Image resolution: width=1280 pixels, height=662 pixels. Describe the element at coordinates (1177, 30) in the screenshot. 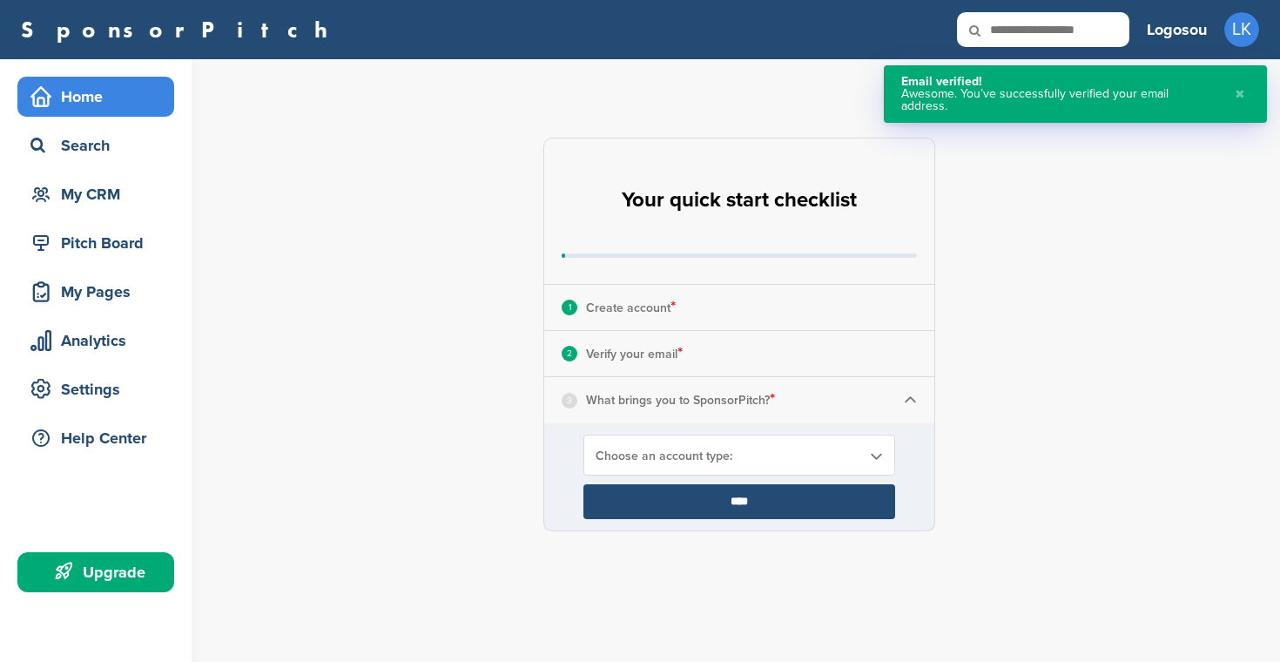

I see `a: Logosou` at that location.